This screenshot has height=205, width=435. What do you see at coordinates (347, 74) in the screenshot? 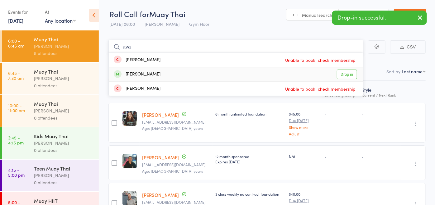
I see `a: Drop in` at bounding box center [347, 74].